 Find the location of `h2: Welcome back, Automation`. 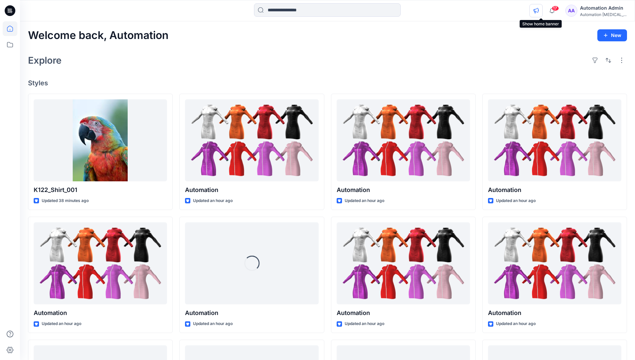

h2: Welcome back, Automation is located at coordinates (98, 35).